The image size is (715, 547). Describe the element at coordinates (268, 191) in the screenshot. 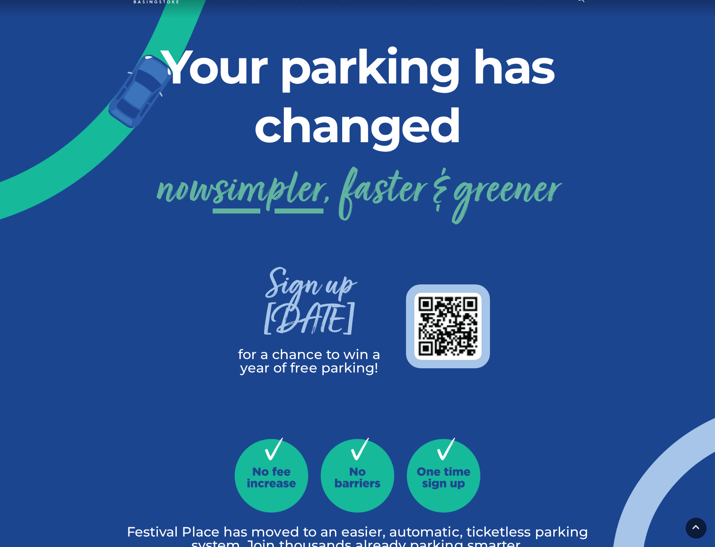

I see `span: simpler` at that location.